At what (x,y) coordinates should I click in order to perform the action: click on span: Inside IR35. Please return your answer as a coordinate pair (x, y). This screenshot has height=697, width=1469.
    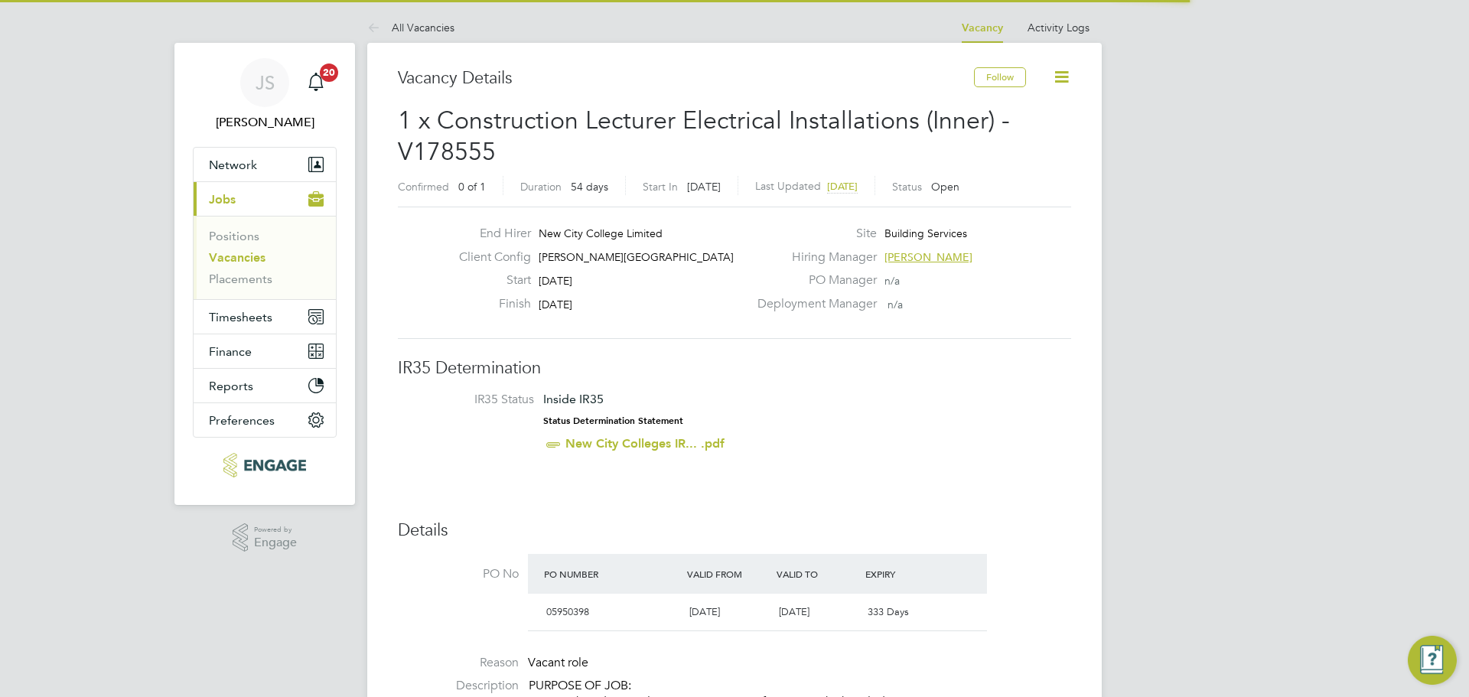
    Looking at the image, I should click on (573, 399).